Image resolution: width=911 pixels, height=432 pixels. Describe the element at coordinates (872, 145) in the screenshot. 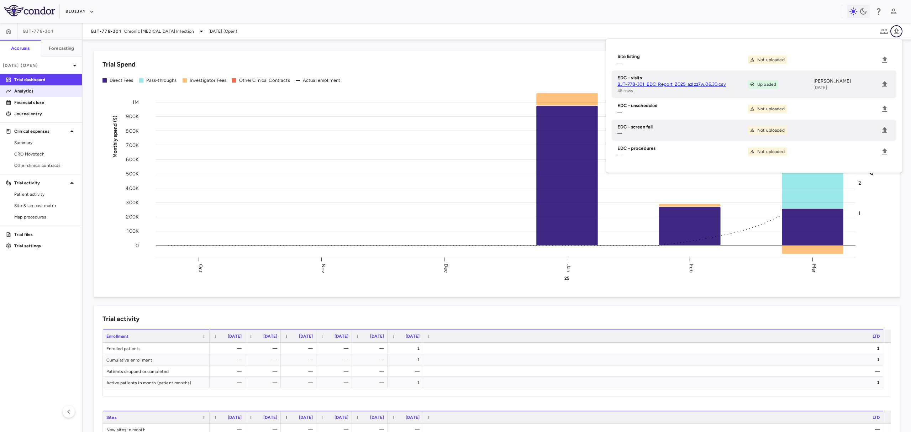

I see `tspan: Actual patient enrollment` at that location.